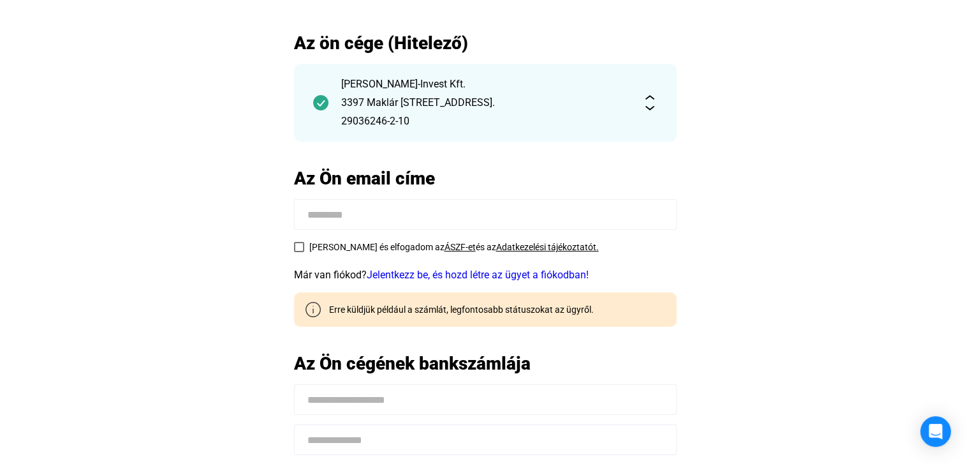  What do you see at coordinates (936, 431) in the screenshot?
I see `div: Open Intercom Messenger` at bounding box center [936, 431].